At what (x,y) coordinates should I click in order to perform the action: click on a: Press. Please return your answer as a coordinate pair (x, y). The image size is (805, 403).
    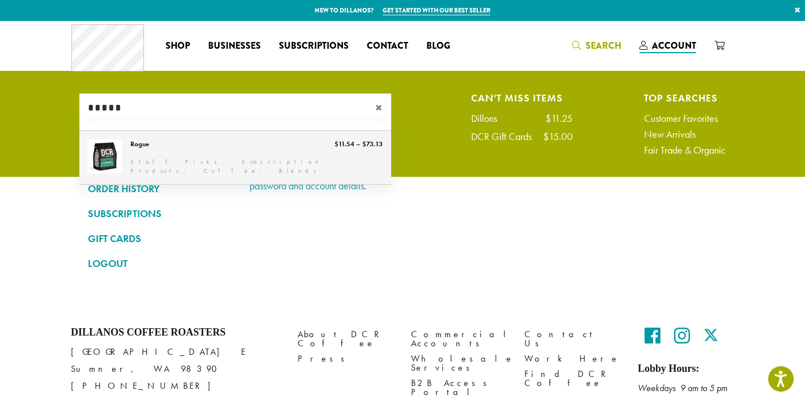
    Looking at the image, I should click on (346, 359).